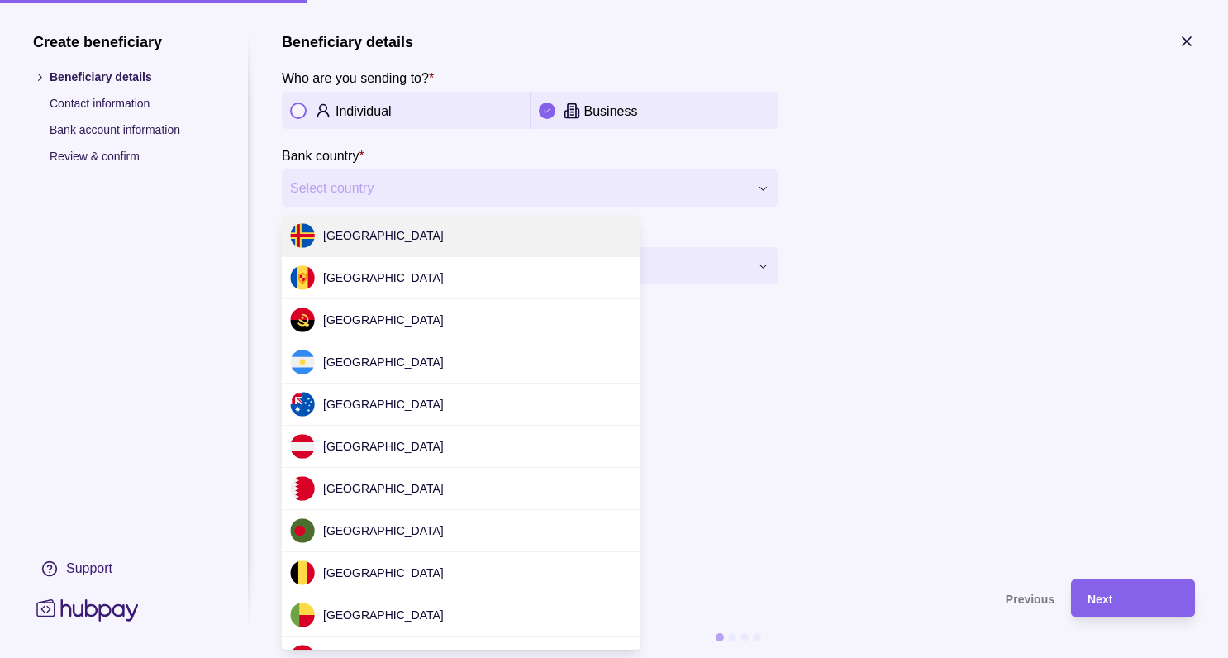  What do you see at coordinates (303, 236) in the screenshot?
I see `img: ax` at bounding box center [303, 236].